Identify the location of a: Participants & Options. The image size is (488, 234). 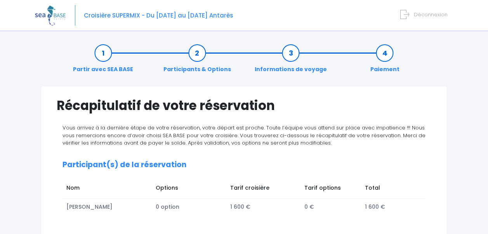
(197, 61).